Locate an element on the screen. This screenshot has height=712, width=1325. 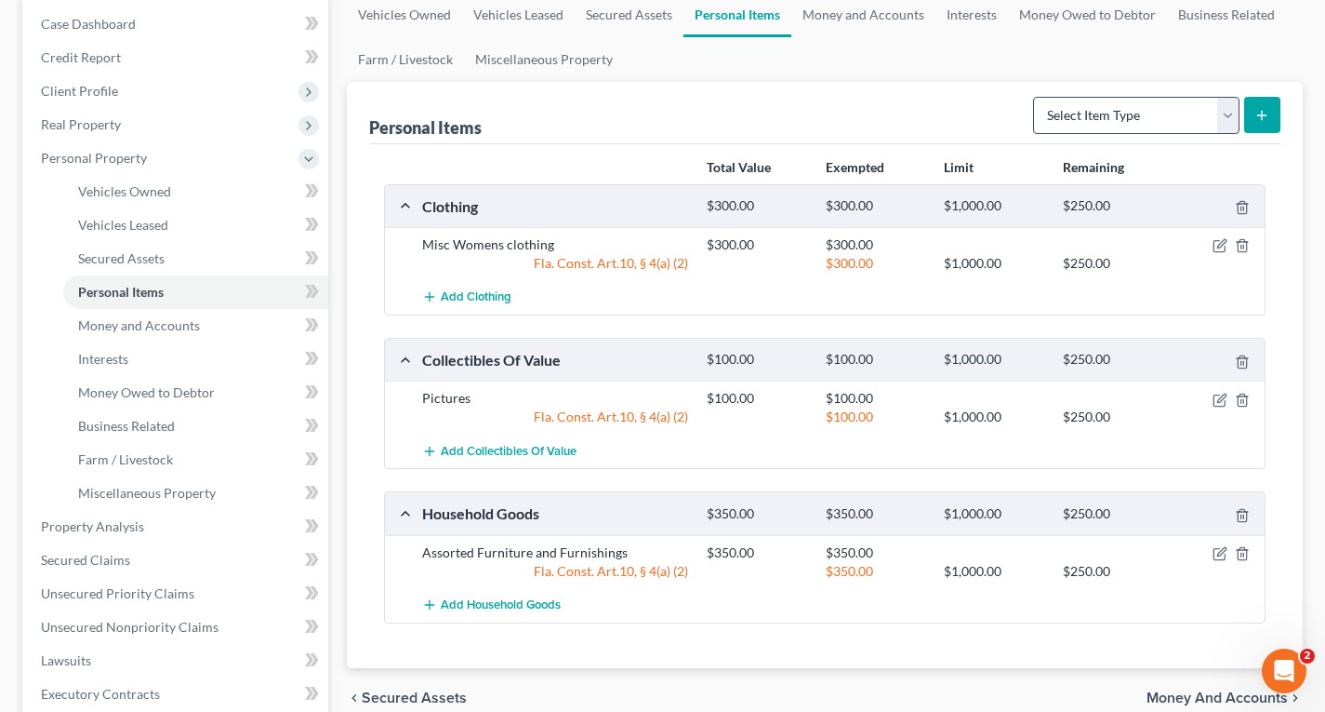
span: Unsecured Nonpriority Claims is located at coordinates (129, 626).